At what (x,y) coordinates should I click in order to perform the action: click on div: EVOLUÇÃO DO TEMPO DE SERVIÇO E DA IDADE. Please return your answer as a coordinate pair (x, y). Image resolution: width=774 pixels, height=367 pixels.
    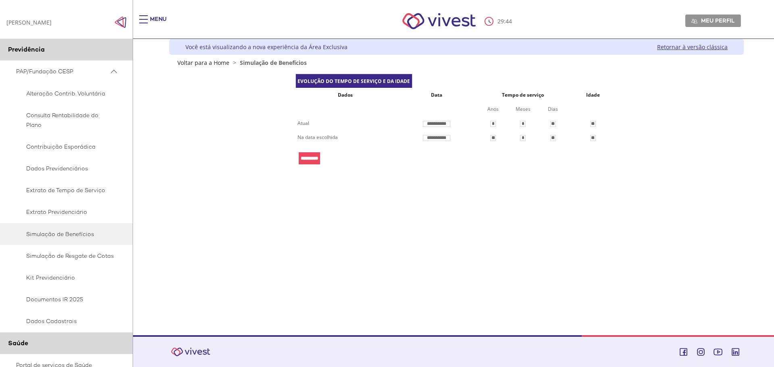
    Looking at the image, I should click on (354, 81).